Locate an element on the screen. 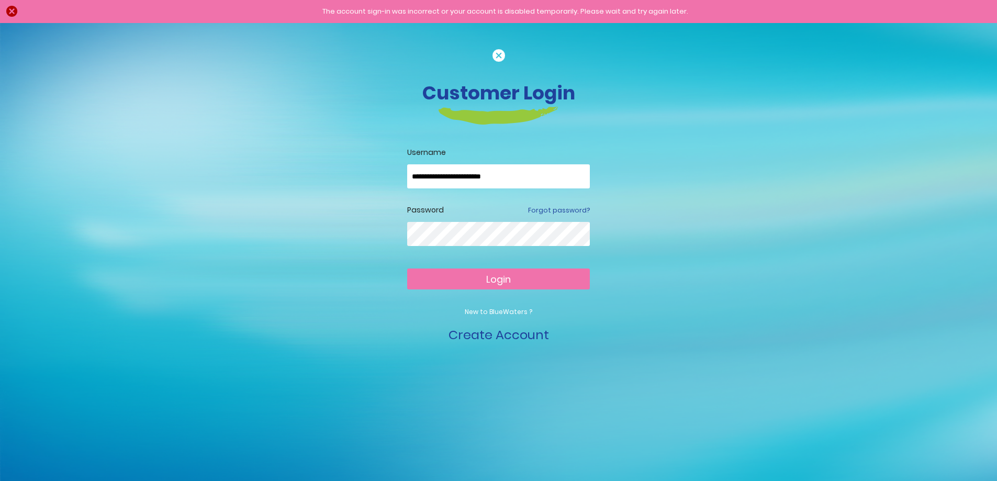 This screenshot has width=997, height=481. label: Password is located at coordinates (425, 210).